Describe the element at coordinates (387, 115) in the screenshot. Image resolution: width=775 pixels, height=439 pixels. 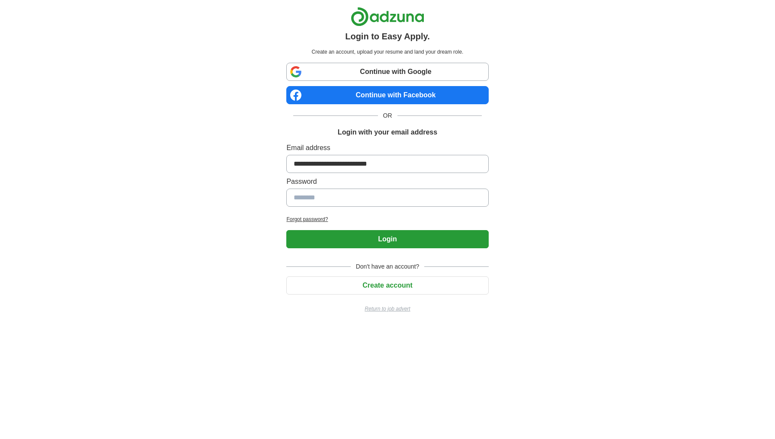
I see `span: OR` at that location.